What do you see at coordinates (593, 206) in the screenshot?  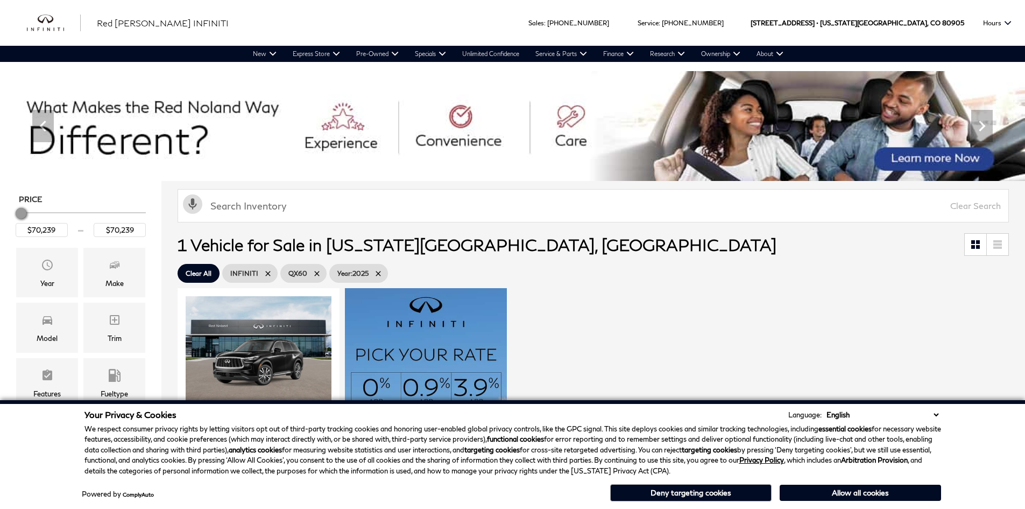 I see `input: Search Inventory` at bounding box center [593, 206].